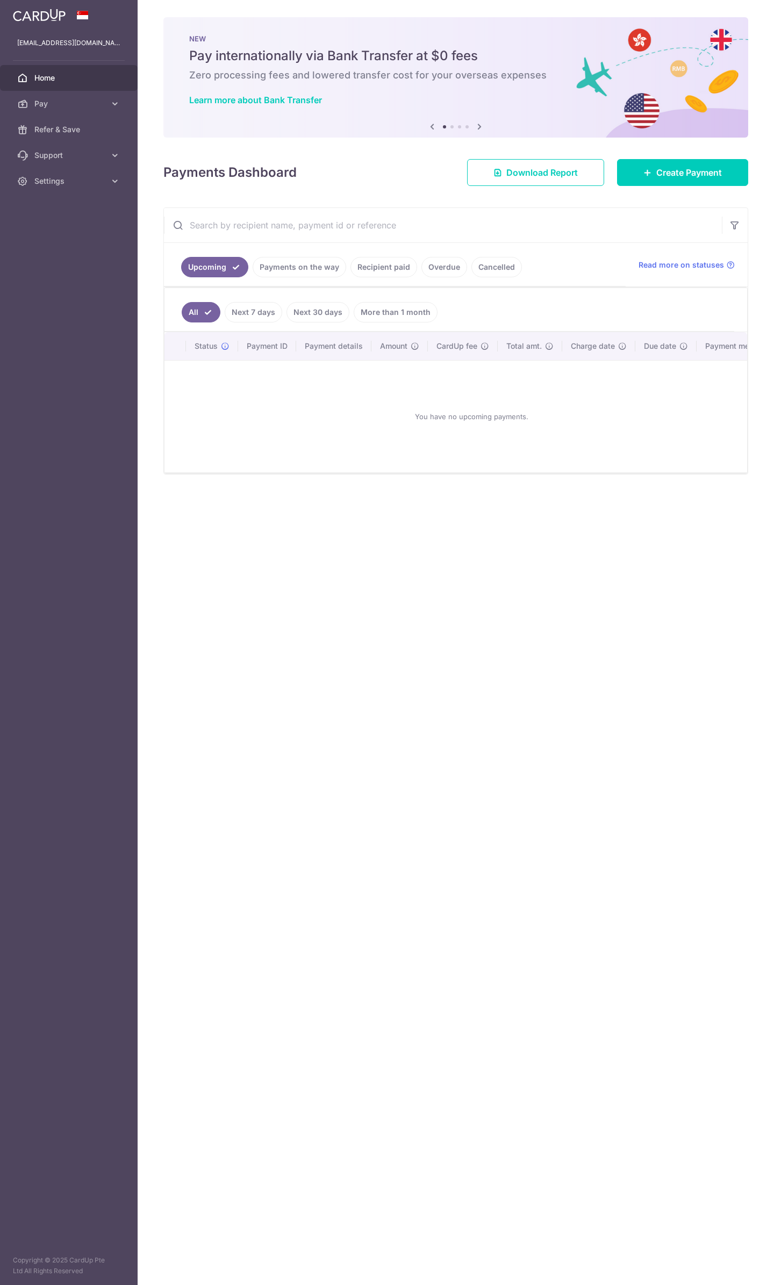 This screenshot has width=774, height=1285. What do you see at coordinates (230, 173) in the screenshot?
I see `h4: Payments Dashboard` at bounding box center [230, 173].